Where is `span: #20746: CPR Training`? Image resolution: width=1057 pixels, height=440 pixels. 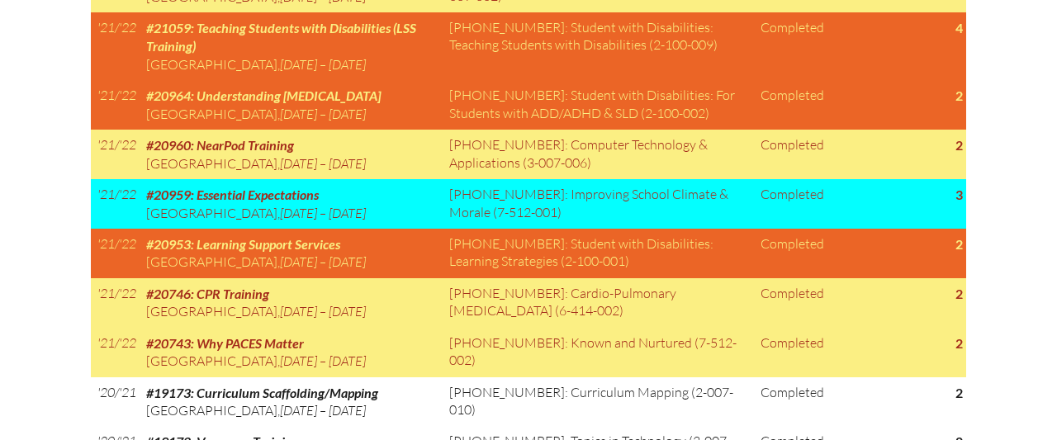 span: #20746: CPR Training is located at coordinates (207, 293).